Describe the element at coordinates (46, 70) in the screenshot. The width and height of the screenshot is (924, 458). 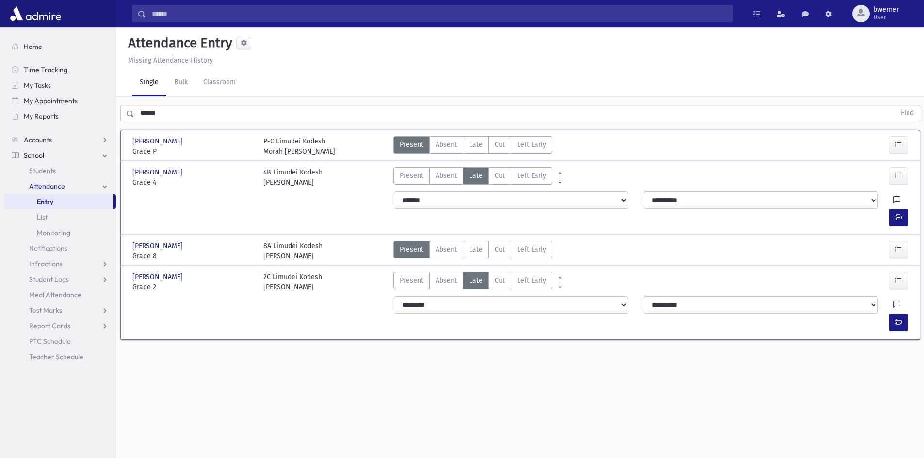
I see `span: Time Tracking` at that location.